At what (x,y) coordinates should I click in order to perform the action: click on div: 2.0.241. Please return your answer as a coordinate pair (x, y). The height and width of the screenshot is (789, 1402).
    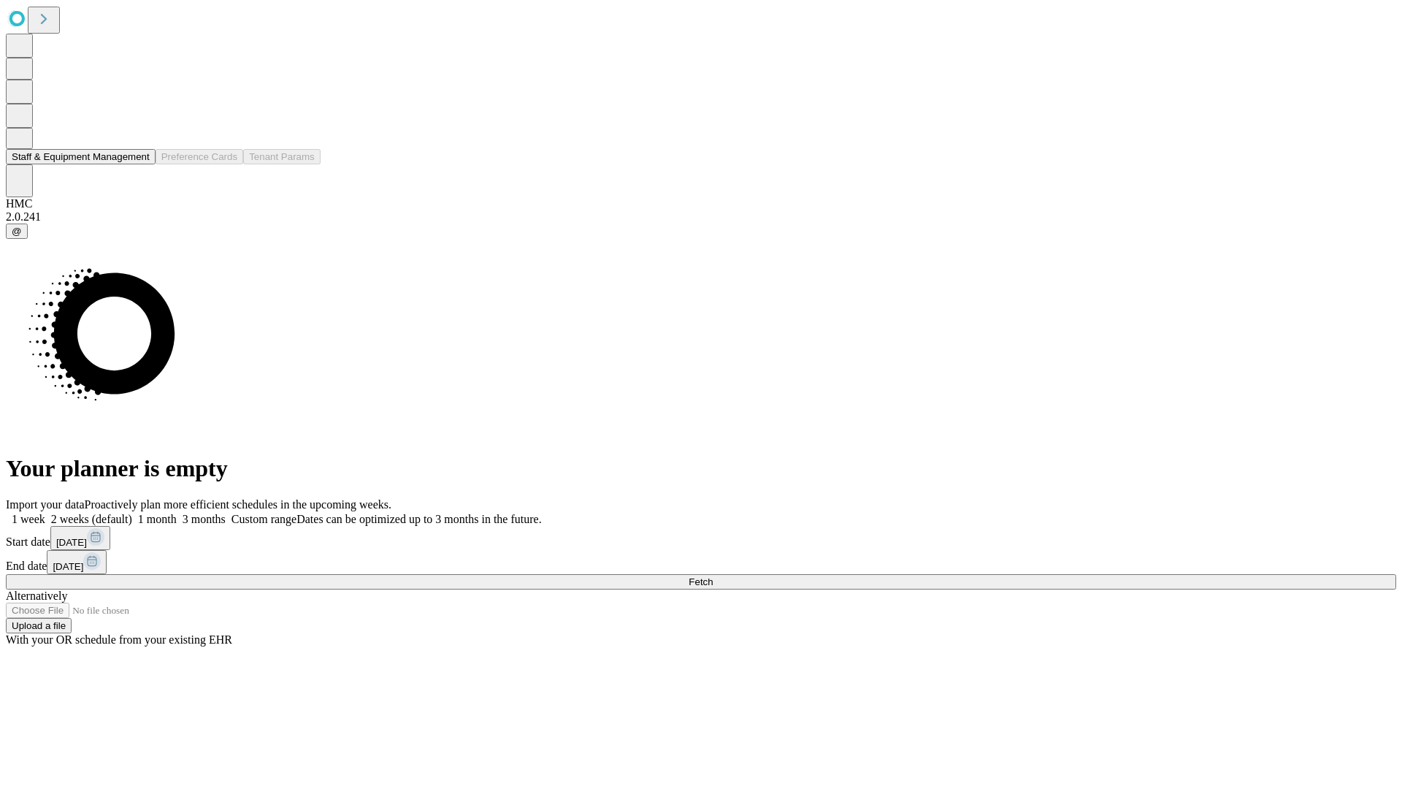
    Looking at the image, I should click on (701, 217).